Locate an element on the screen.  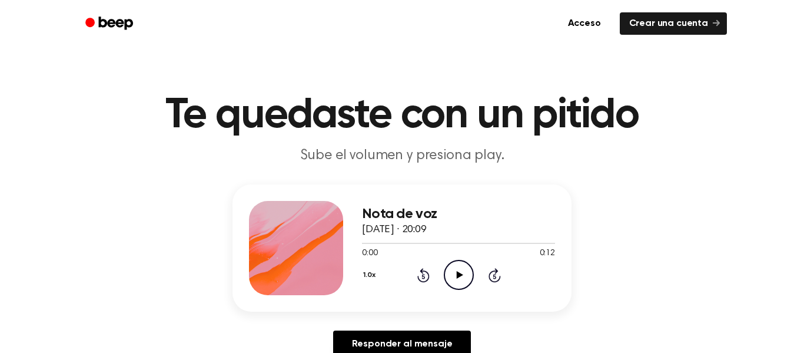
font: 1.0x is located at coordinates (369, 275).